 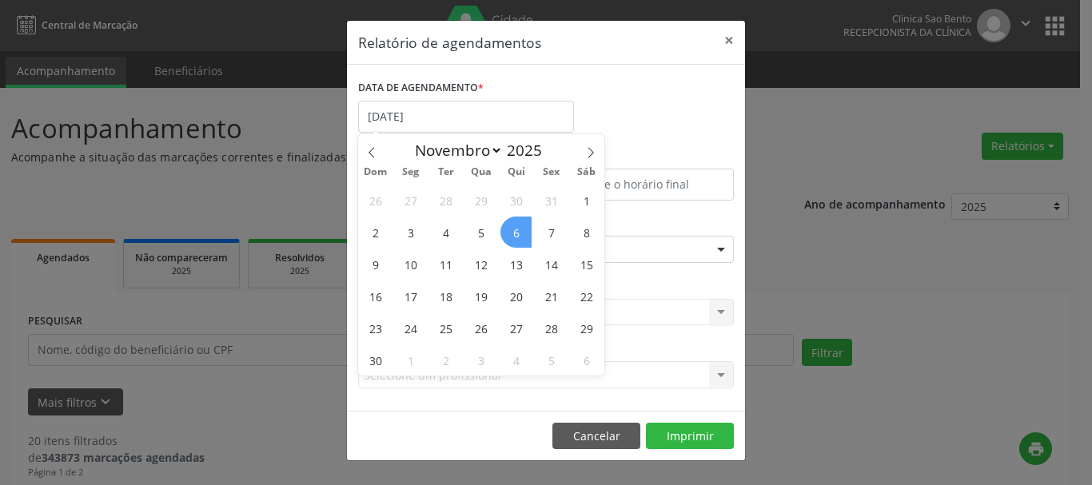 What do you see at coordinates (516, 360) in the screenshot?
I see `span: Dezembro 4, 2025` at bounding box center [516, 360].